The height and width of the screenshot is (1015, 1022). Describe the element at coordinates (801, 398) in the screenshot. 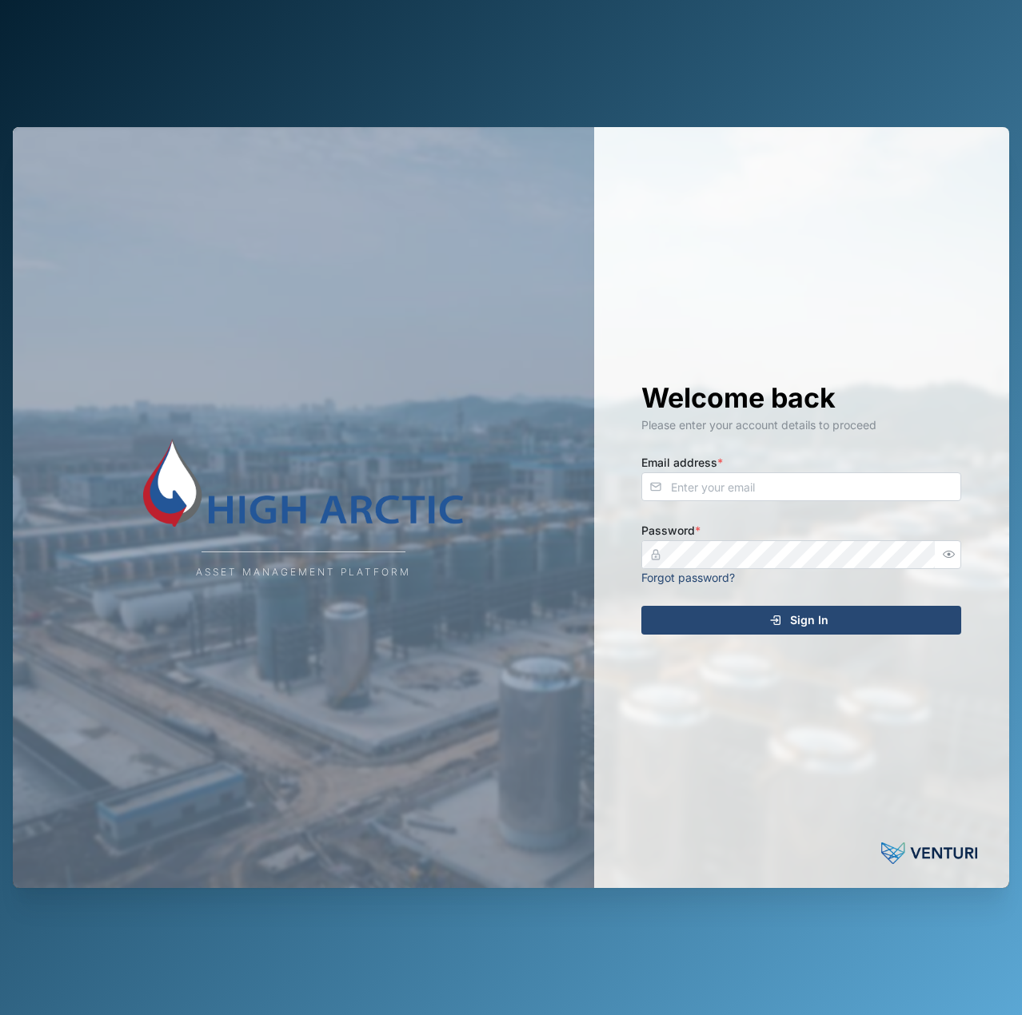

I see `h1: Welcome back` at that location.